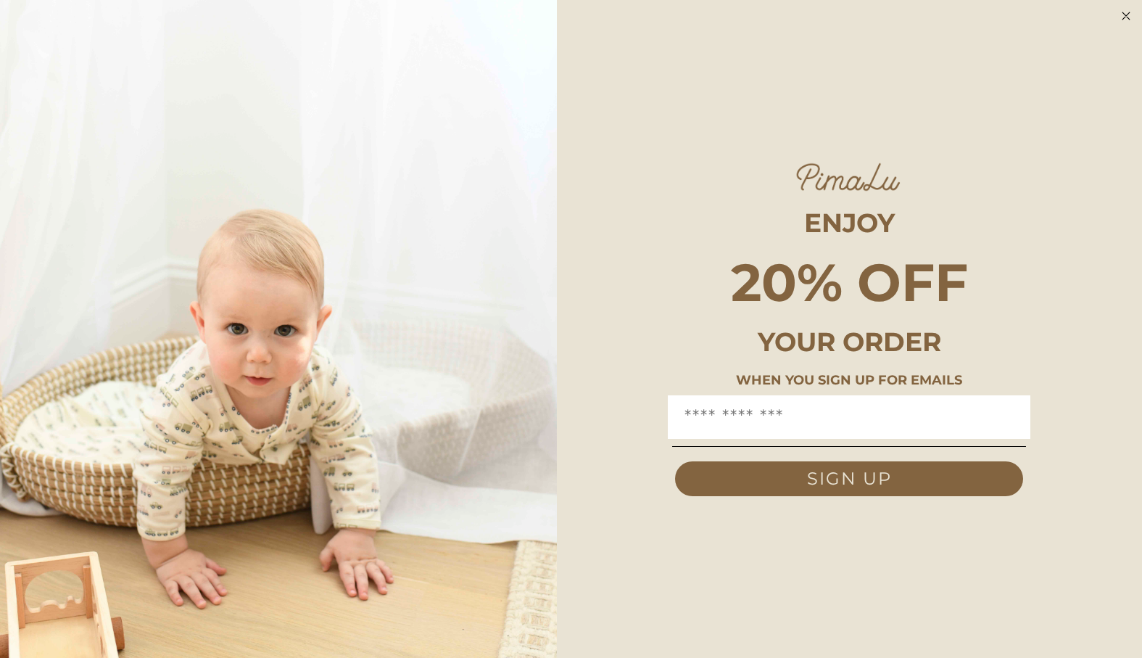 The width and height of the screenshot is (1142, 658). I want to click on span: WHEN YOU SIGN UP FOR EMAILS, so click(849, 380).